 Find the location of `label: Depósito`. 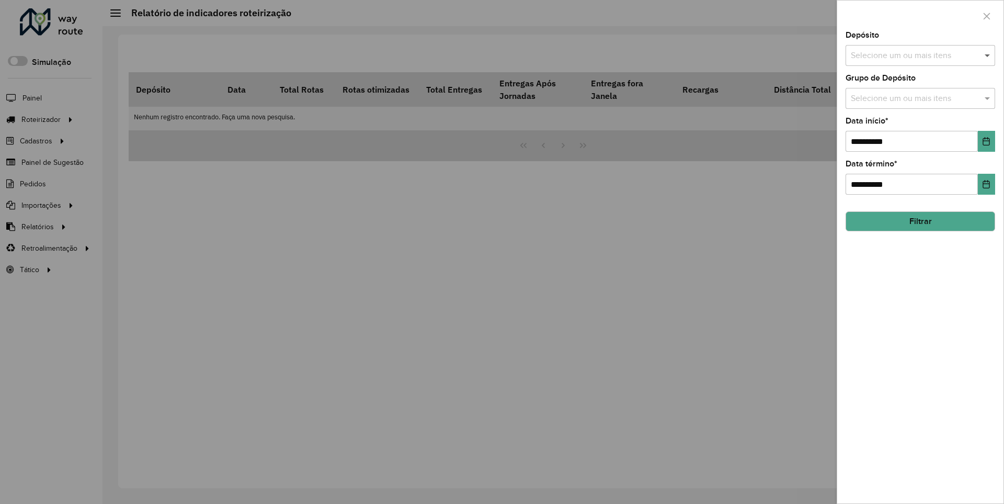

label: Depósito is located at coordinates (862, 35).